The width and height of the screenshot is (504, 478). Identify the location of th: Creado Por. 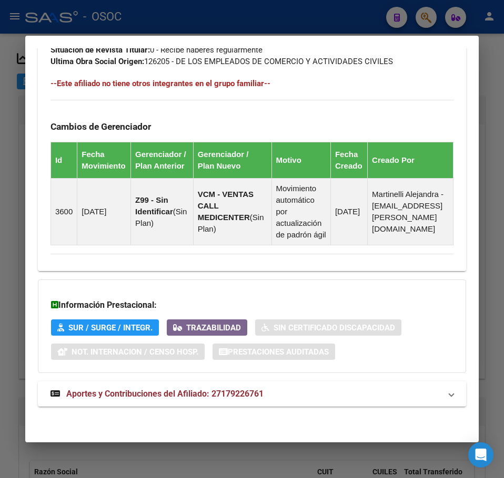
(410, 160).